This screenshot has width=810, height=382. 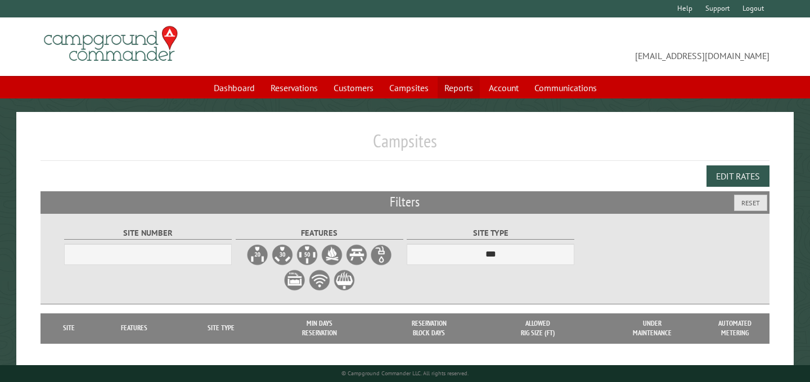 What do you see at coordinates (234, 88) in the screenshot?
I see `a: Dashboard` at bounding box center [234, 88].